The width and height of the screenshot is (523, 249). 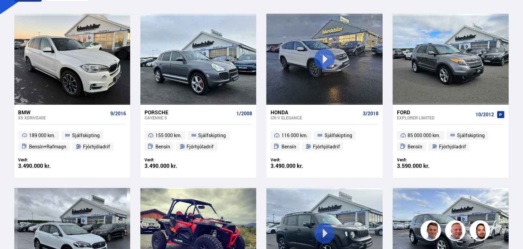 I want to click on div: Explorer LIMITED, so click(x=435, y=118).